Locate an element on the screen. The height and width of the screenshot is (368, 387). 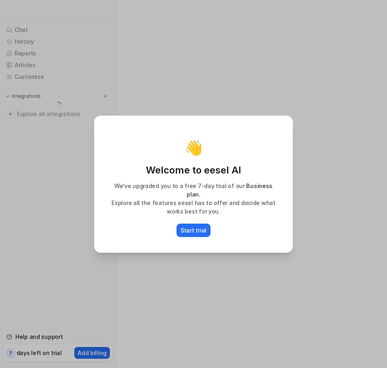
p: Welcome to eesel AI is located at coordinates (194, 170).